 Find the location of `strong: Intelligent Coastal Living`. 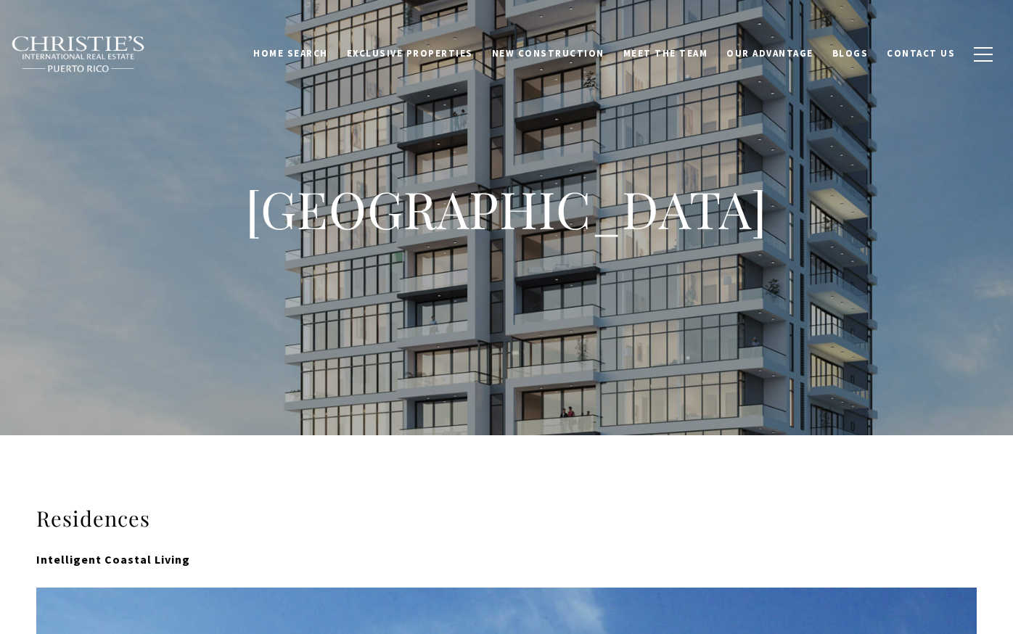

strong: Intelligent Coastal Living is located at coordinates (113, 560).